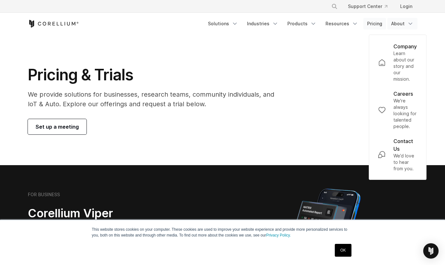  I want to click on a: Contact Us We’d love to hear from you., so click(397, 155).